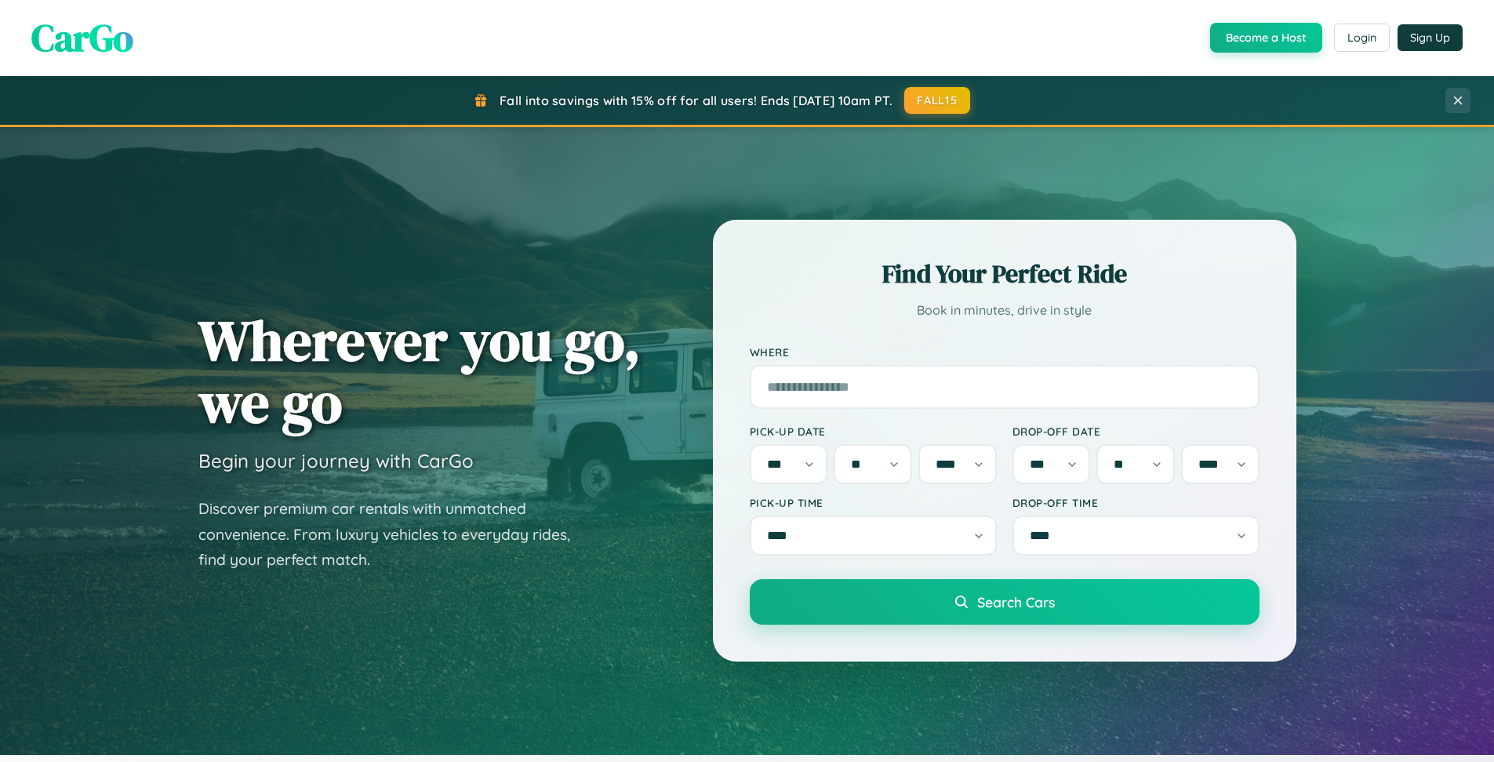 Image resolution: width=1494 pixels, height=762 pixels. What do you see at coordinates (336, 460) in the screenshot?
I see `h3: Begin your journey with CarGo` at bounding box center [336, 460].